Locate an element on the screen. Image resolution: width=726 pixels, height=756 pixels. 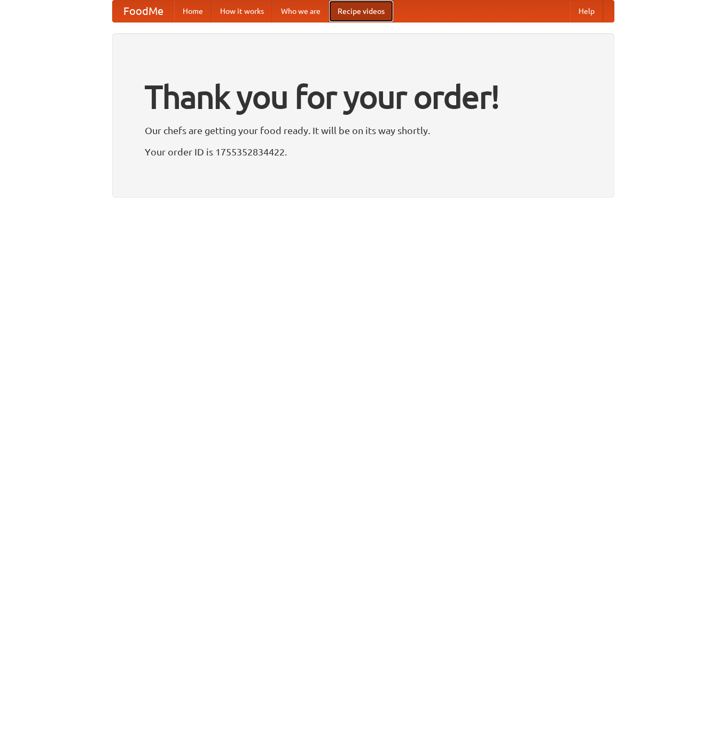
h1: Thank you for your order! is located at coordinates (363, 97).